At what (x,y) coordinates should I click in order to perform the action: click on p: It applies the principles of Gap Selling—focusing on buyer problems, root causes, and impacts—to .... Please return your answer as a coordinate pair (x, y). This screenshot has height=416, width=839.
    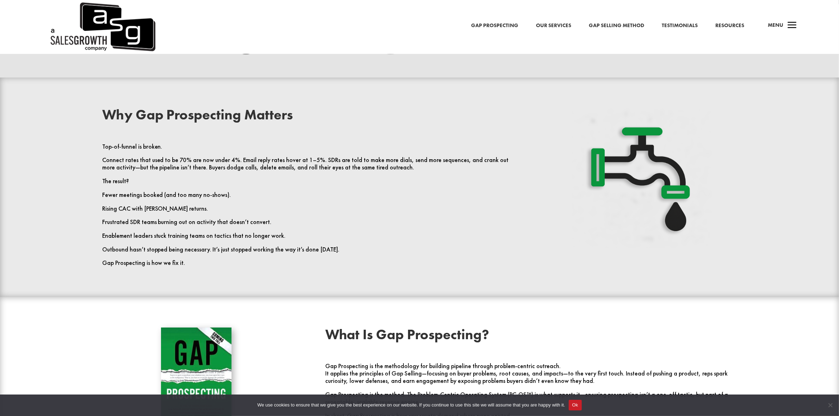
    Looking at the image, I should click on (531, 381).